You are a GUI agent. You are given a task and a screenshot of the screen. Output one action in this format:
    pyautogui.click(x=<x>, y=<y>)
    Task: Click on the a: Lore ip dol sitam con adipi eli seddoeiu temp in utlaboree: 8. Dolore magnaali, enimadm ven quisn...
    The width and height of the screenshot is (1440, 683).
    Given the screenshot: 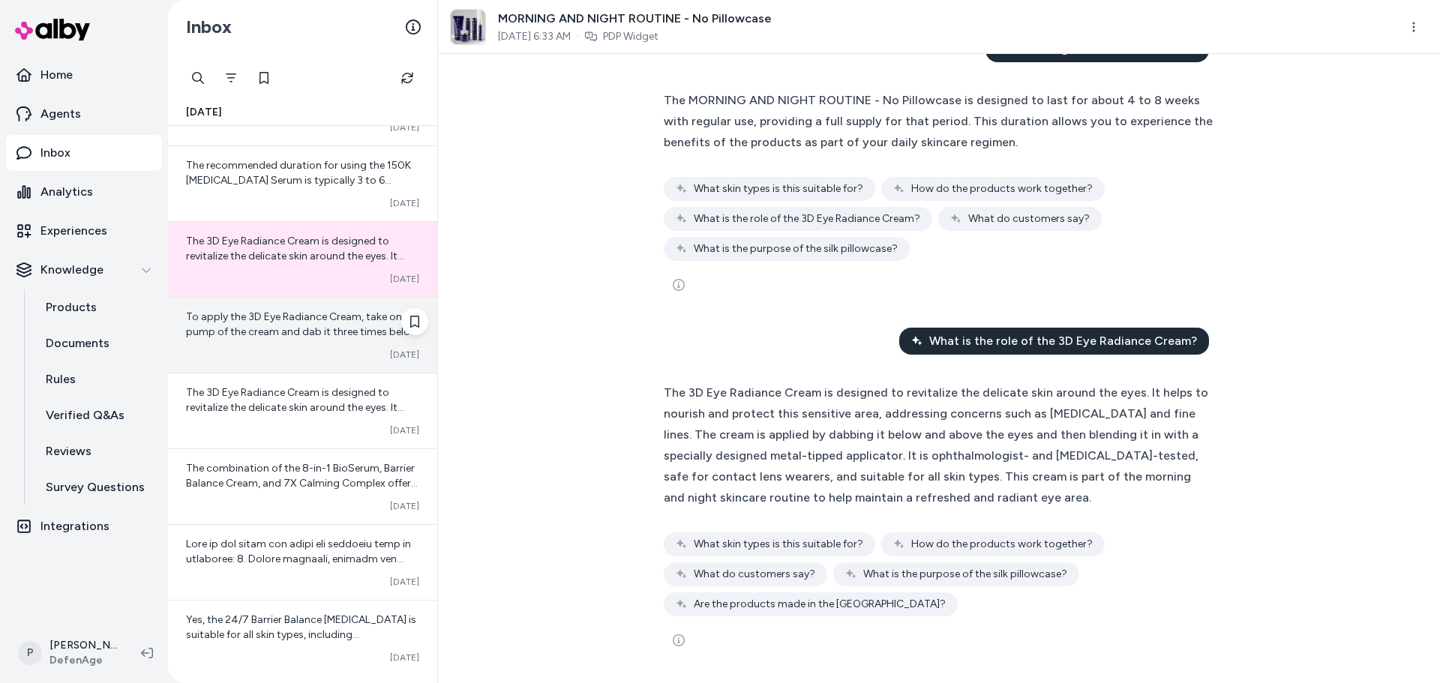 What is the action you would take?
    pyautogui.click(x=302, y=562)
    